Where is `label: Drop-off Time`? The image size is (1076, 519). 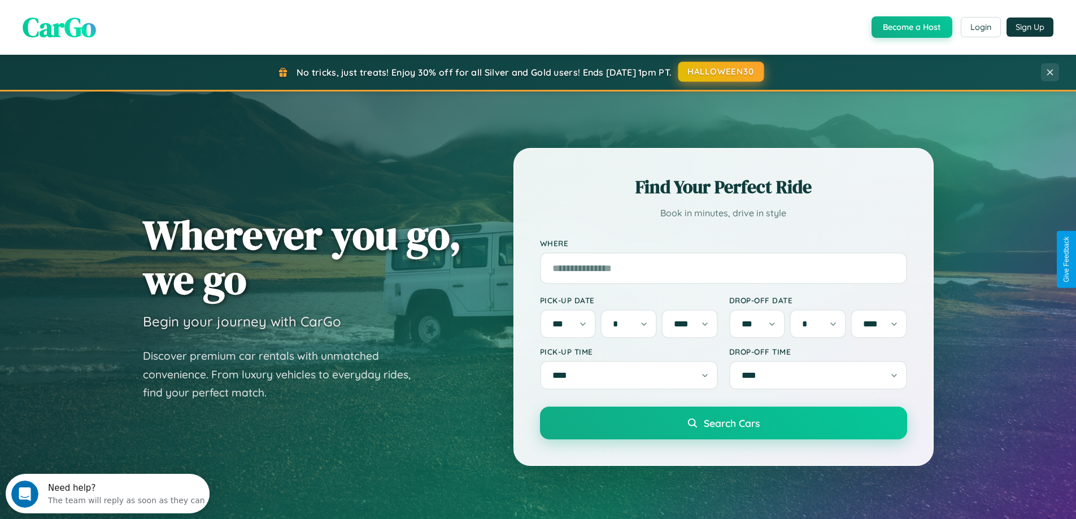
label: Drop-off Time is located at coordinates (818, 351).